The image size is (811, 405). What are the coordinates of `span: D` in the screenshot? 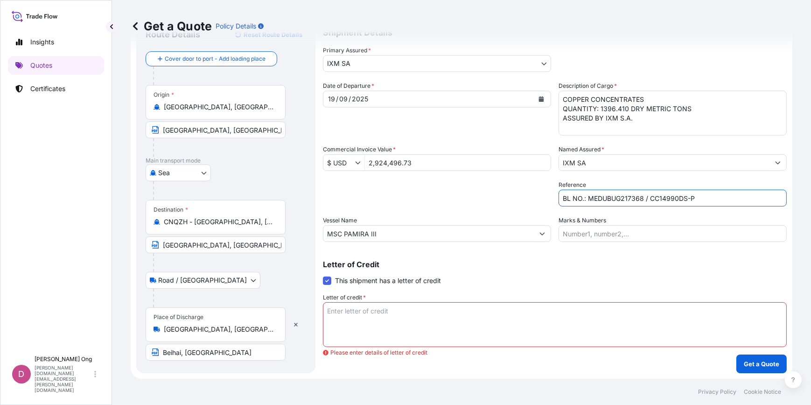 It's located at (21, 374).